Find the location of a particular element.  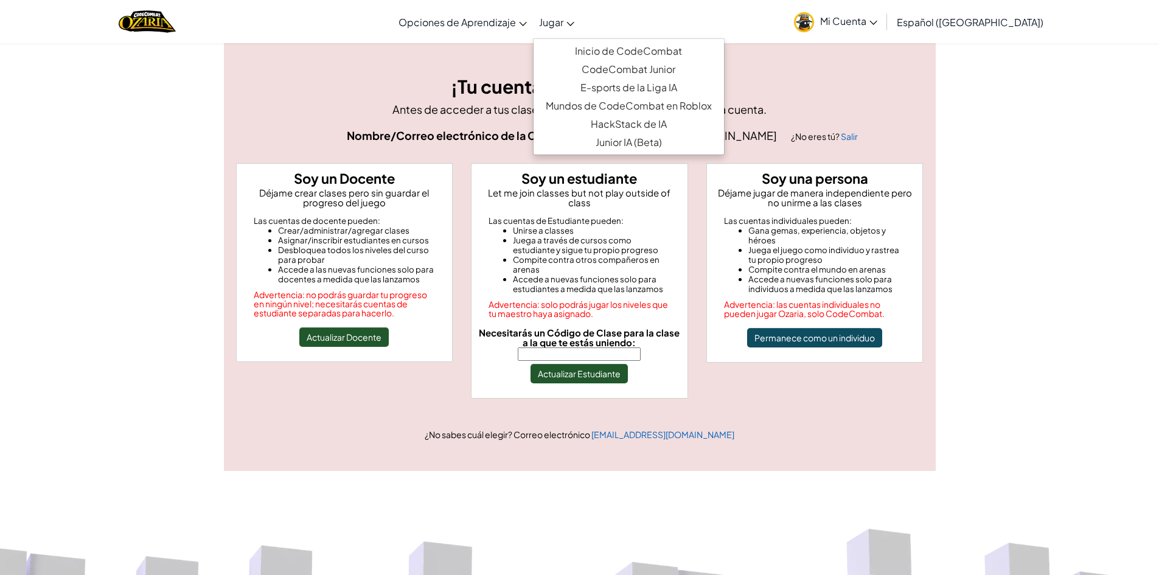

li: Gana gemas, experiencia, objetos y héroes is located at coordinates (827, 235).